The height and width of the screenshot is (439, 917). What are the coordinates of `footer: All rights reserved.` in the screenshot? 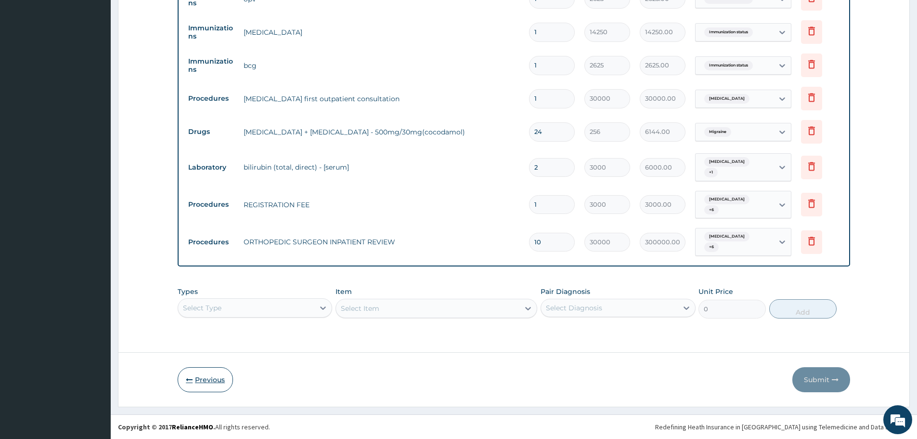 It's located at (514, 426).